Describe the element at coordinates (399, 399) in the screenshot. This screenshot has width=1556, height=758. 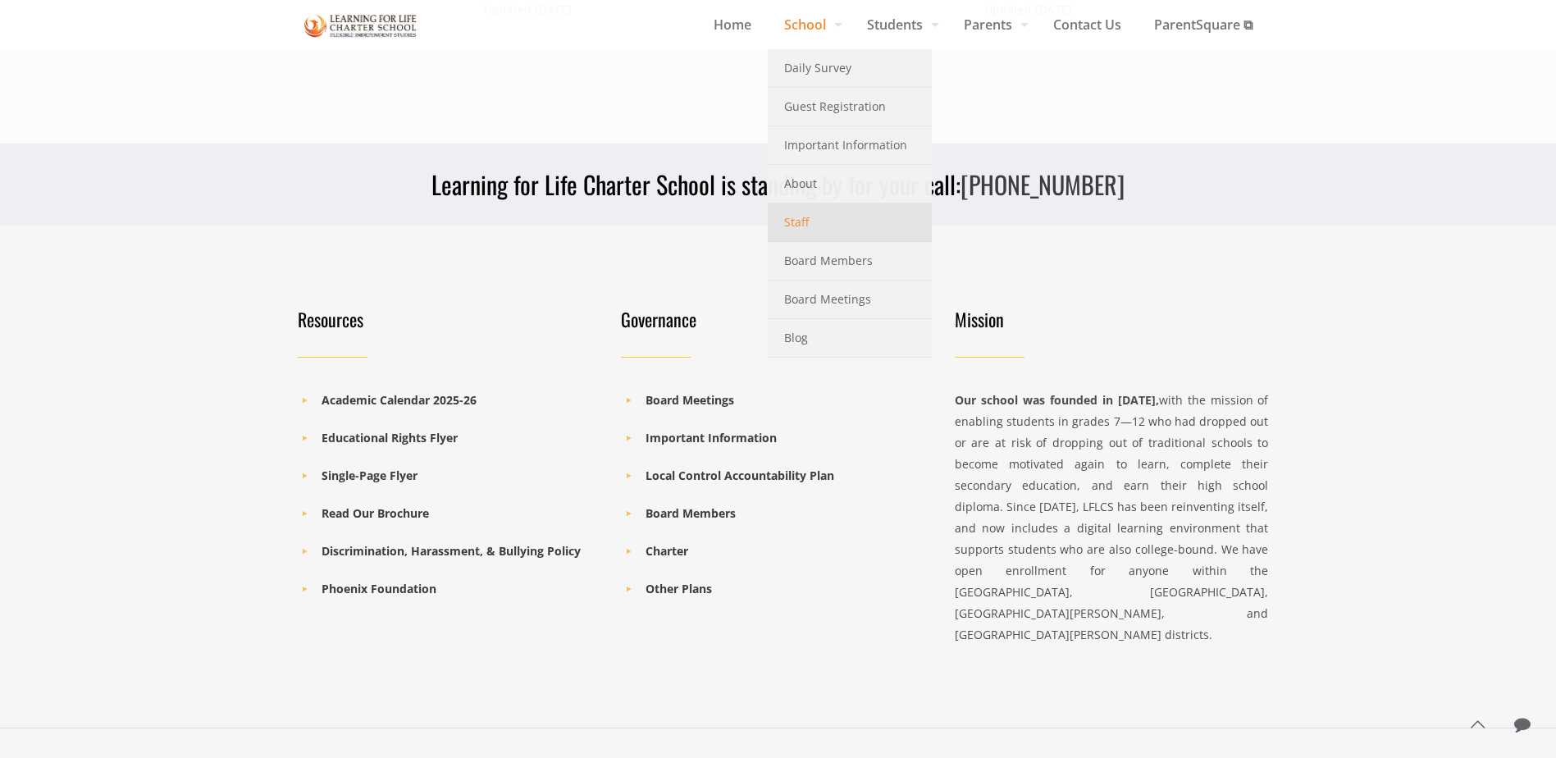
I see `b: Academic Calendar 2025-26` at that location.